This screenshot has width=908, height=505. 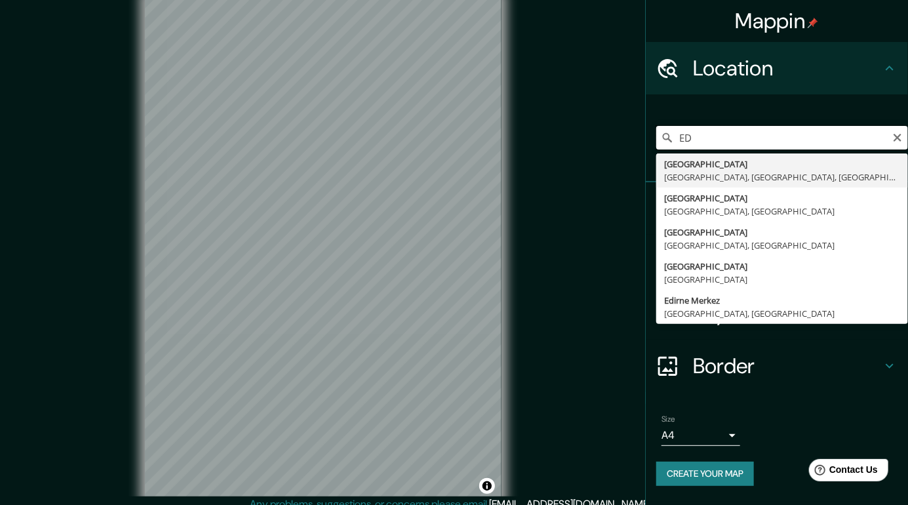 What do you see at coordinates (705, 473) in the screenshot?
I see `button: Create your map` at bounding box center [705, 473].